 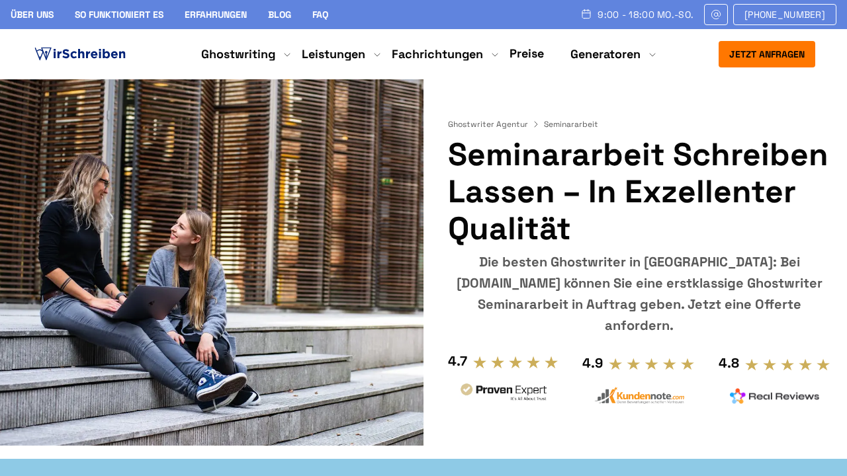 What do you see at coordinates (586, 14) in the screenshot?
I see `img: Schedule` at bounding box center [586, 14].